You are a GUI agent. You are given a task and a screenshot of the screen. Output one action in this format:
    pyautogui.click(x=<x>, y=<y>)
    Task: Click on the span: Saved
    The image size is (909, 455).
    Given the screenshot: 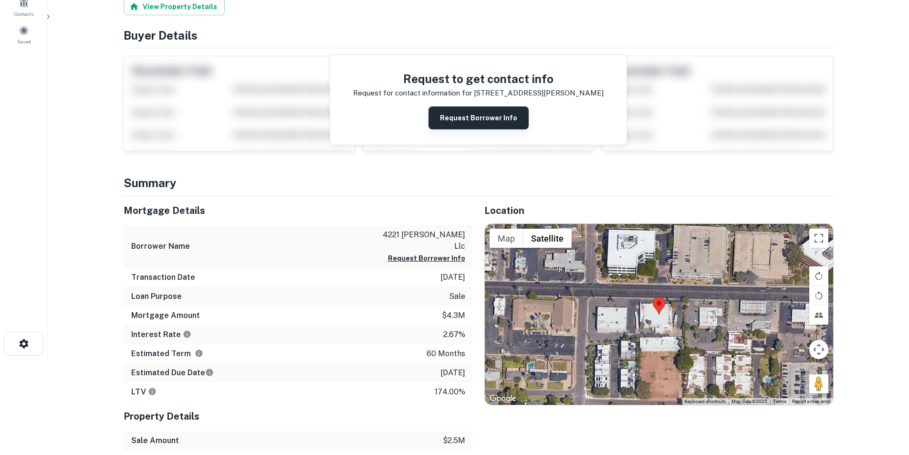 What is the action you would take?
    pyautogui.click(x=24, y=42)
    